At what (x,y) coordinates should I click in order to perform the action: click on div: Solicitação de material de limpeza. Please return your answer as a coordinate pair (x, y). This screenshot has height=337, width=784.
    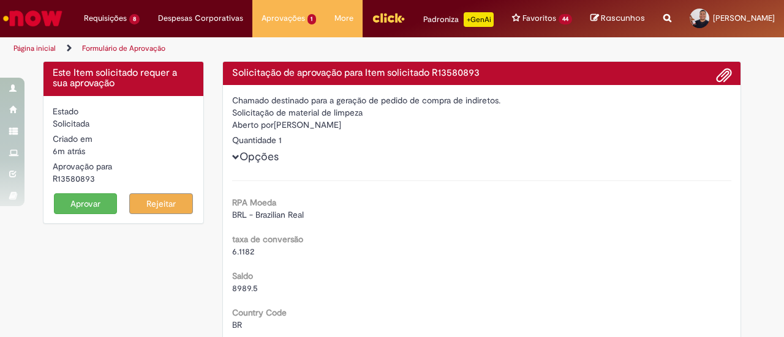
    Looking at the image, I should click on (482, 113).